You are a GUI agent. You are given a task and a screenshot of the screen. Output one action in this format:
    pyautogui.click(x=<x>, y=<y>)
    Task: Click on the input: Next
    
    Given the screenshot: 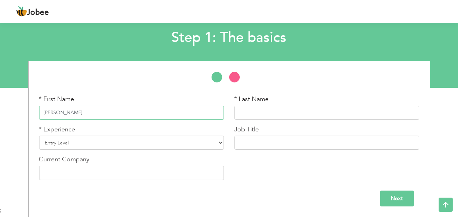 What is the action you would take?
    pyautogui.click(x=397, y=198)
    